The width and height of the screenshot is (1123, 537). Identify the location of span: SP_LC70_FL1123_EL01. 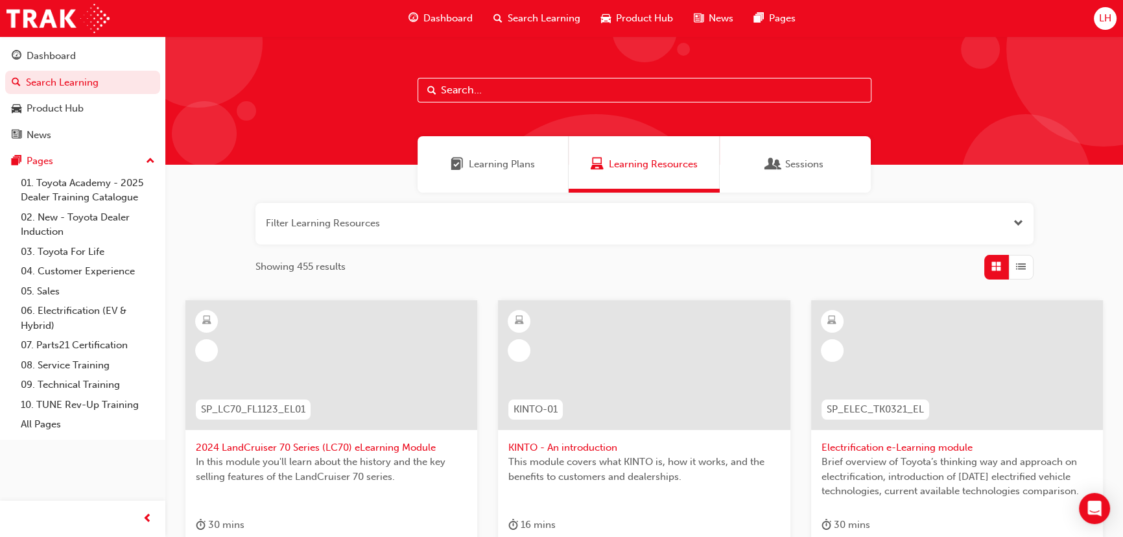
(253, 409).